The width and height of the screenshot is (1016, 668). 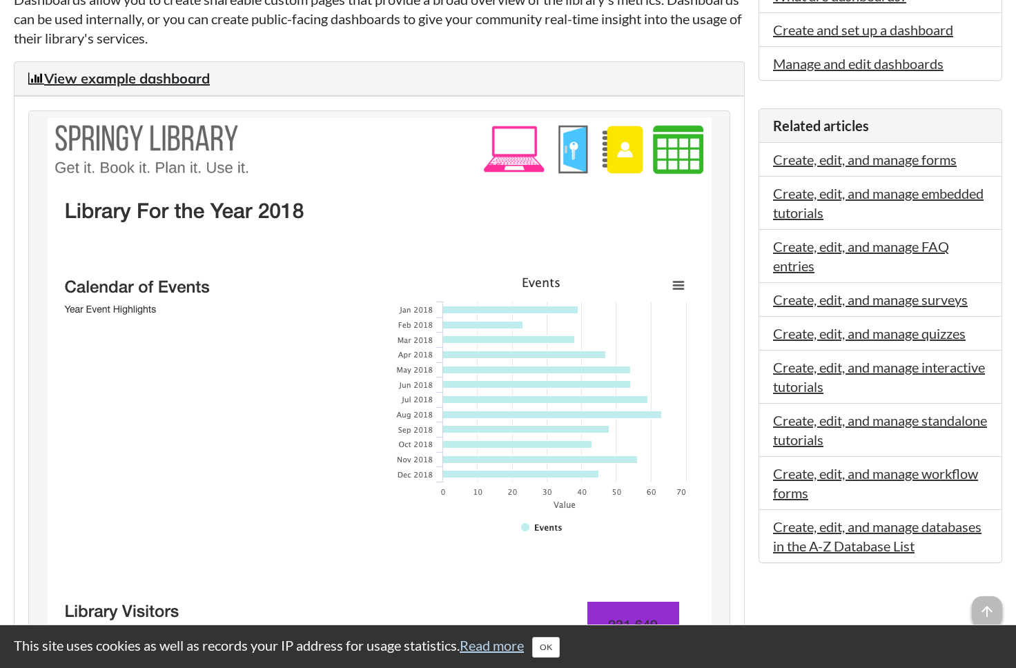 What do you see at coordinates (871, 300) in the screenshot?
I see `a: Create, edit, and manage surveys` at bounding box center [871, 300].